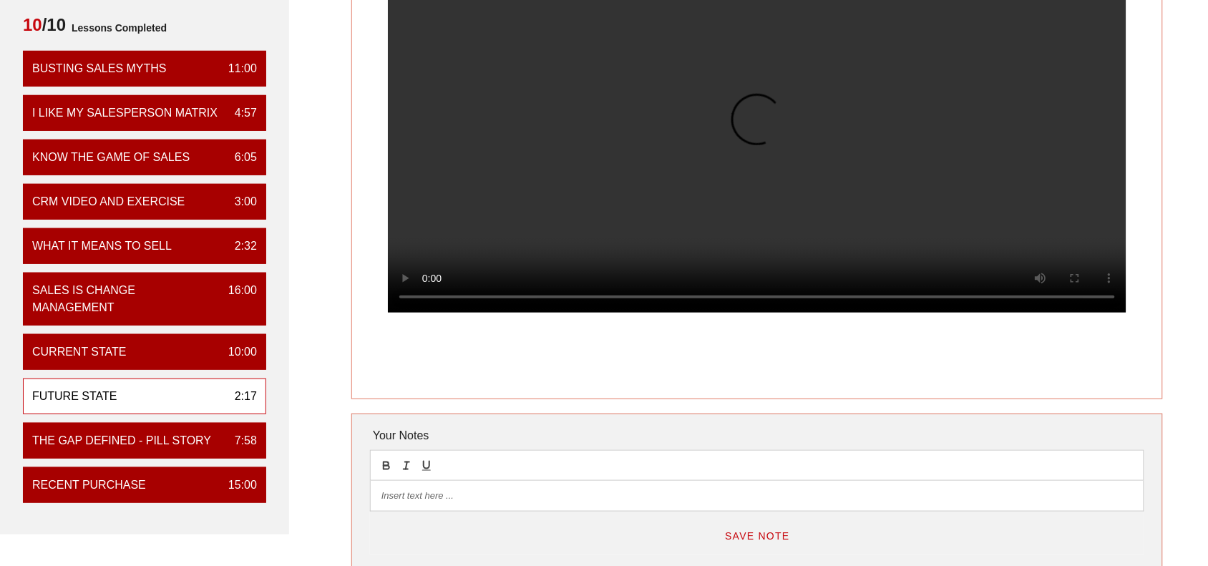 The image size is (1208, 566). What do you see at coordinates (89, 485) in the screenshot?
I see `div: Recent Purchase` at bounding box center [89, 485].